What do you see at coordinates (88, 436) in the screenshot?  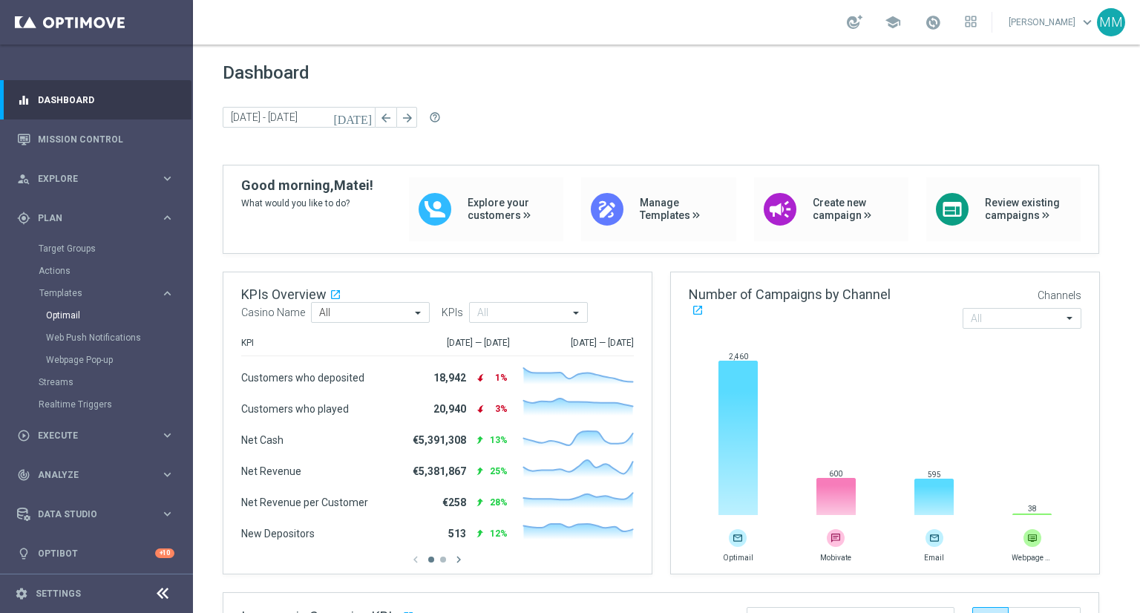 I see `div: Execute` at bounding box center [88, 436].